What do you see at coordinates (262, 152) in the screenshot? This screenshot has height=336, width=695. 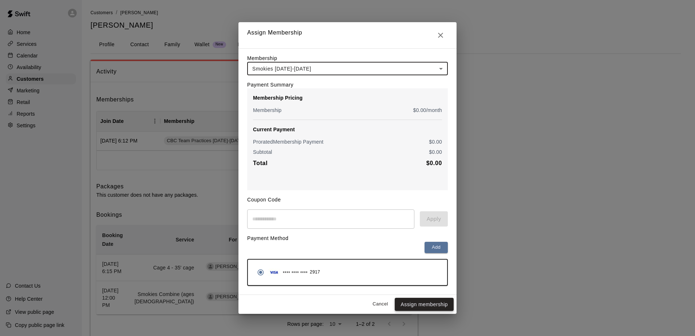 I see `p: Subtotal` at bounding box center [262, 152].